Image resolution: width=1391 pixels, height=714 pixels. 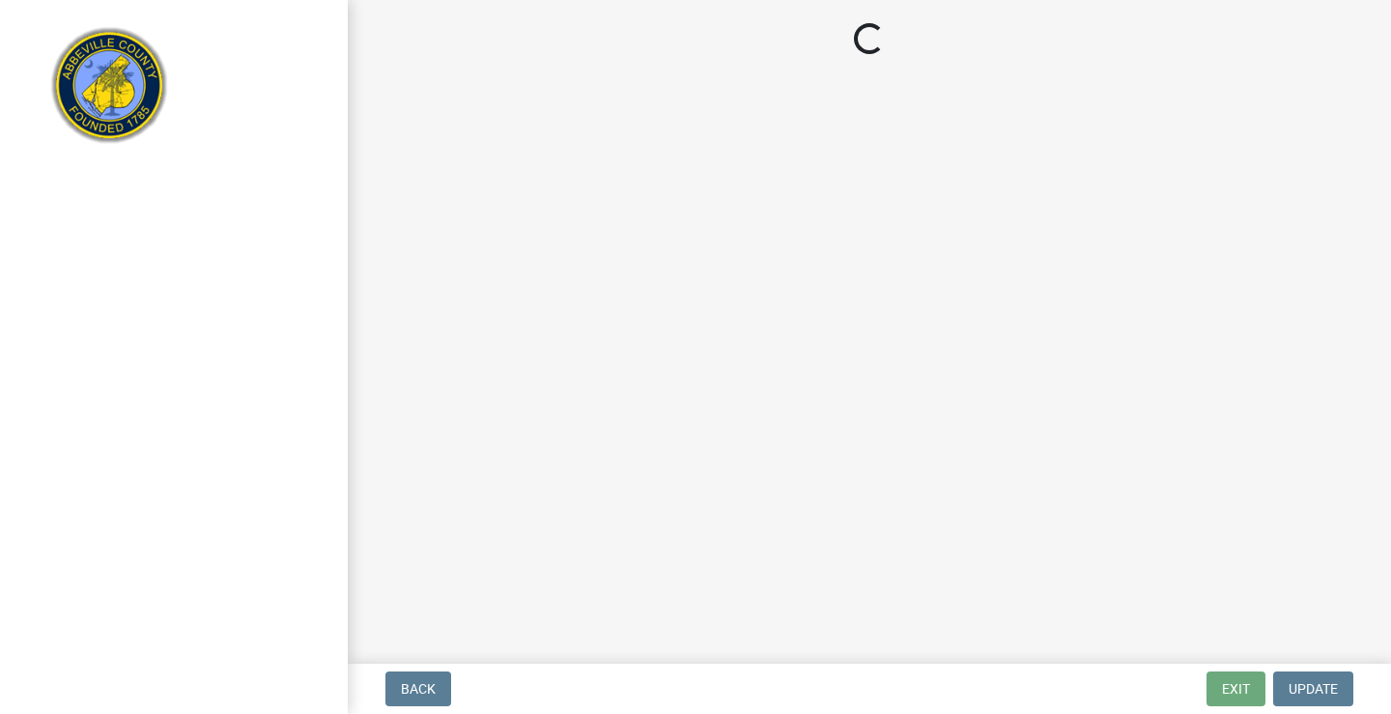 What do you see at coordinates (418, 689) in the screenshot?
I see `button: Back` at bounding box center [418, 689].